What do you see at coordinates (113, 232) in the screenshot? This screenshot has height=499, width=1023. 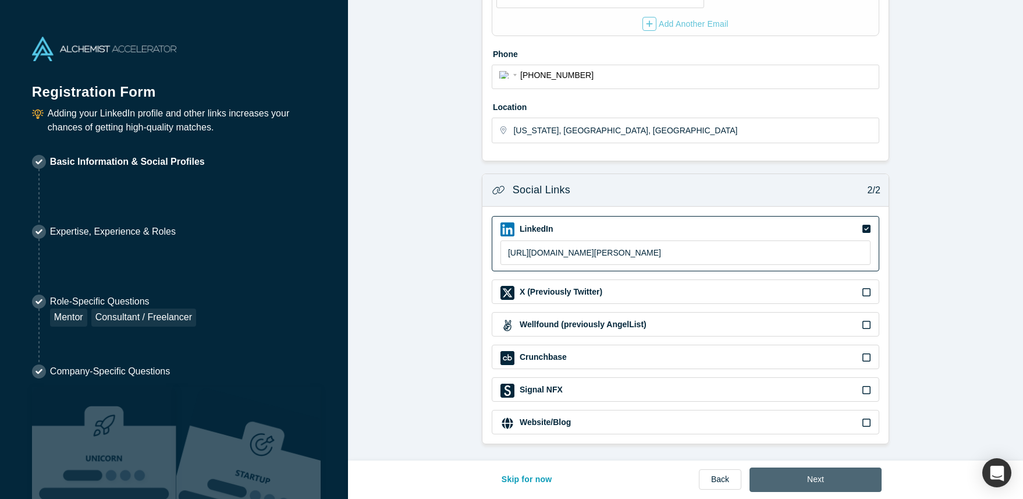 I see `p: Expertise, Experience & Roles` at bounding box center [113, 232].